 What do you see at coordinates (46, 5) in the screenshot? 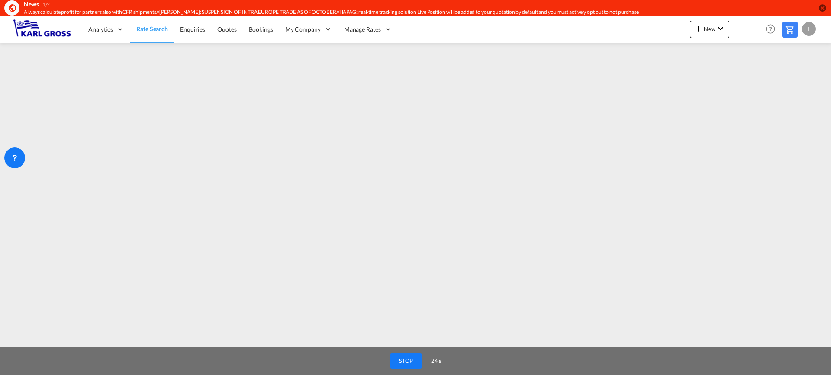
I see `div: 1/2` at bounding box center [46, 5].